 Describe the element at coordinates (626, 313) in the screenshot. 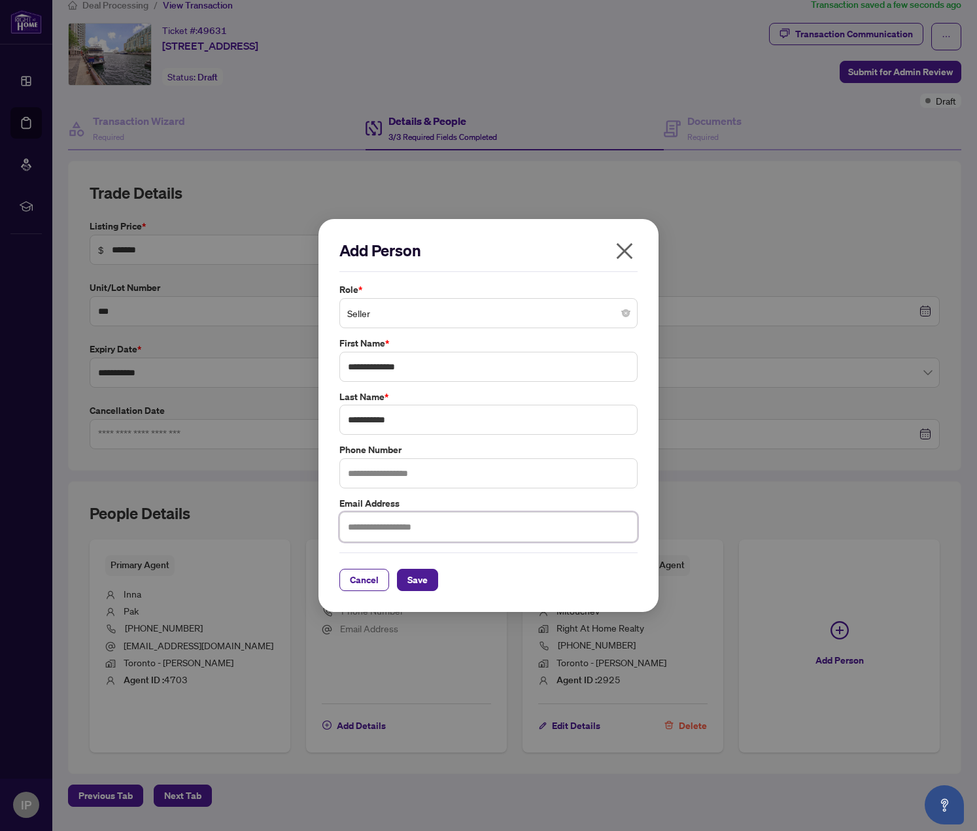

I see `span: close-circle` at that location.